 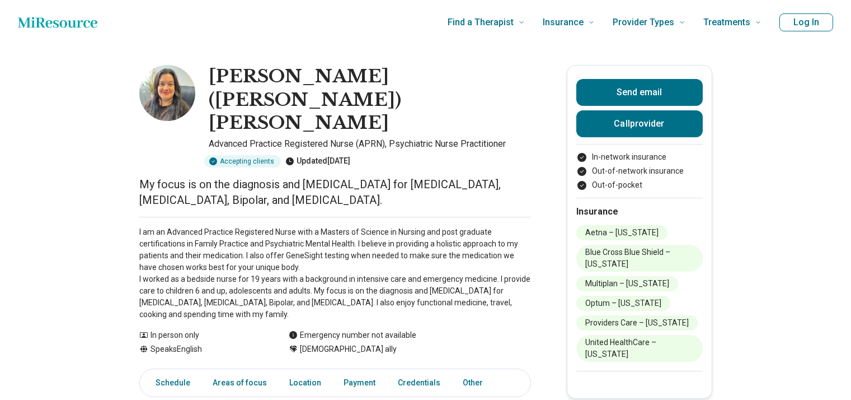 I want to click on img: Ruth Hart, Advanced Practice Registered Nurse (APRN), so click(x=167, y=93).